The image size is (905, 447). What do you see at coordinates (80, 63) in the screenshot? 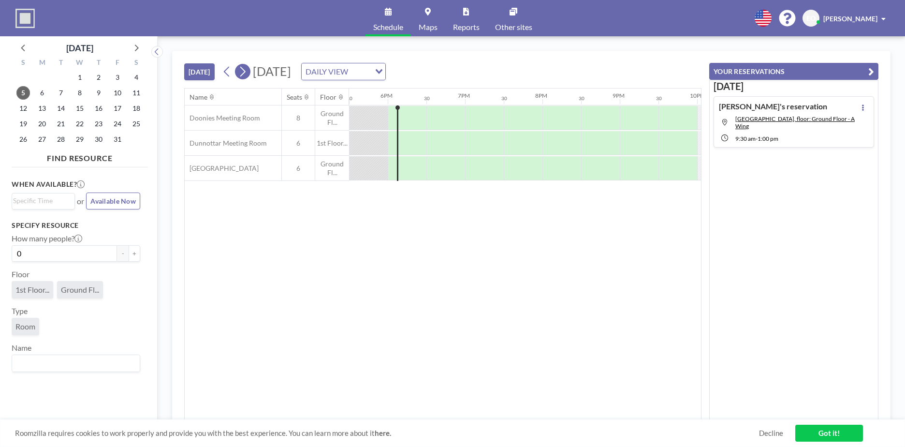
I see `div: W` at bounding box center [80, 63].